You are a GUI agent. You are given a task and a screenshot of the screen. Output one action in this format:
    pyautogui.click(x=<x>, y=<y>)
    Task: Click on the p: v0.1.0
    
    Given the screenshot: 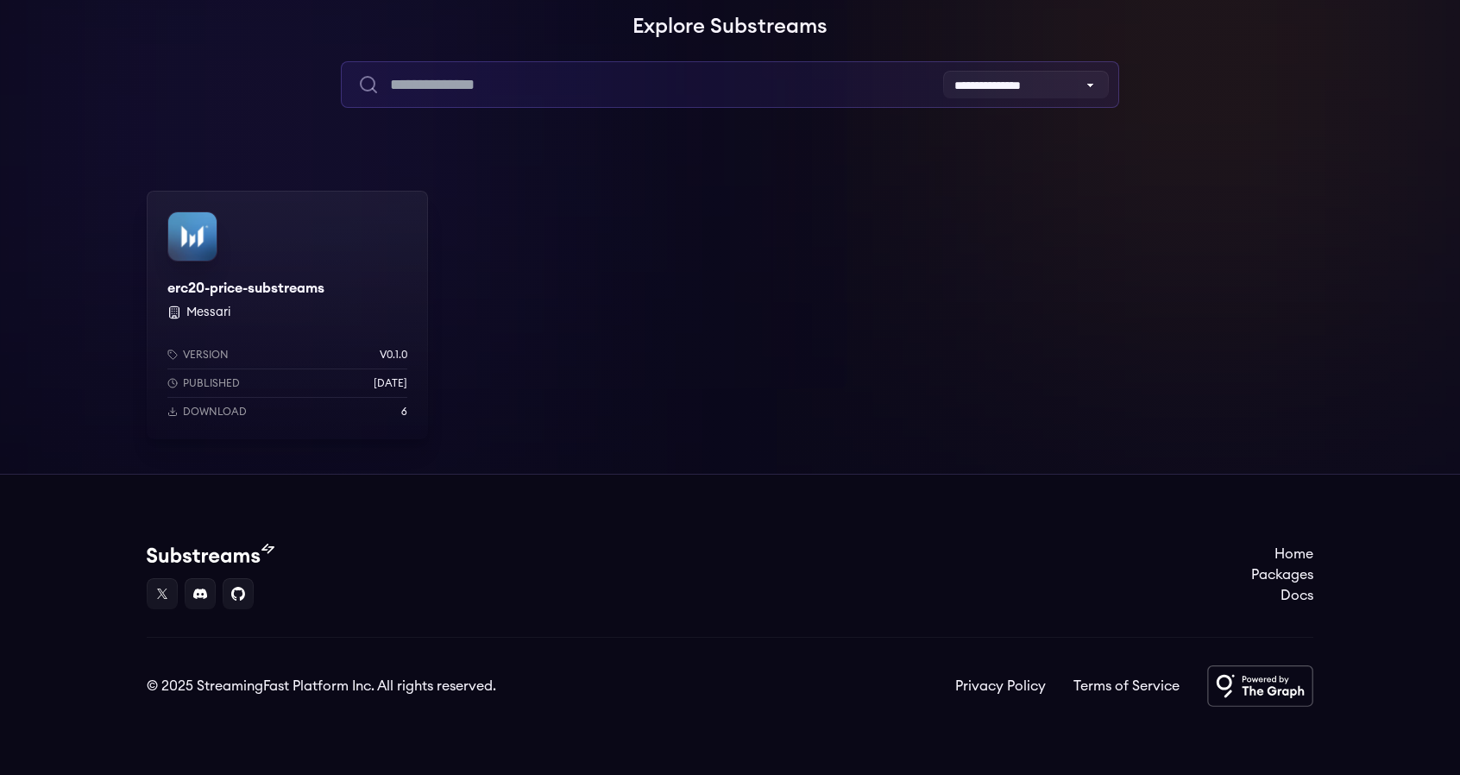 What is the action you would take?
    pyautogui.click(x=393, y=355)
    